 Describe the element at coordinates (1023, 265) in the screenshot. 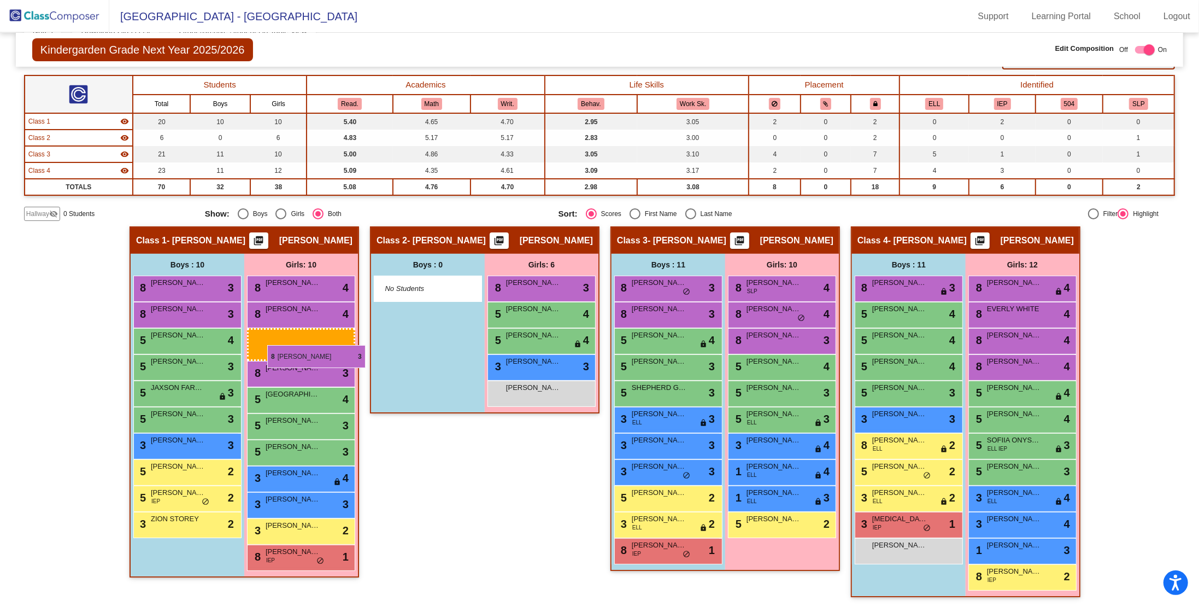

I see `div: Girls: 12` at that location.